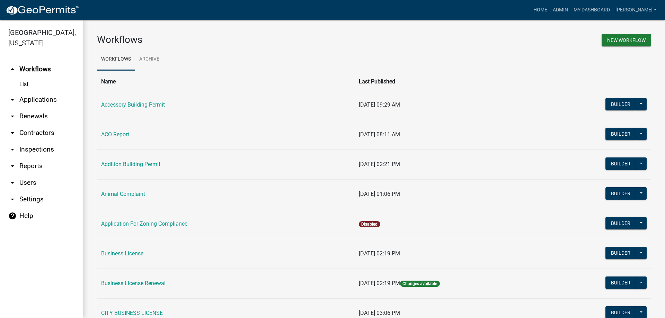 The height and width of the screenshot is (318, 665). What do you see at coordinates (541, 10) in the screenshot?
I see `a: Home` at bounding box center [541, 10].